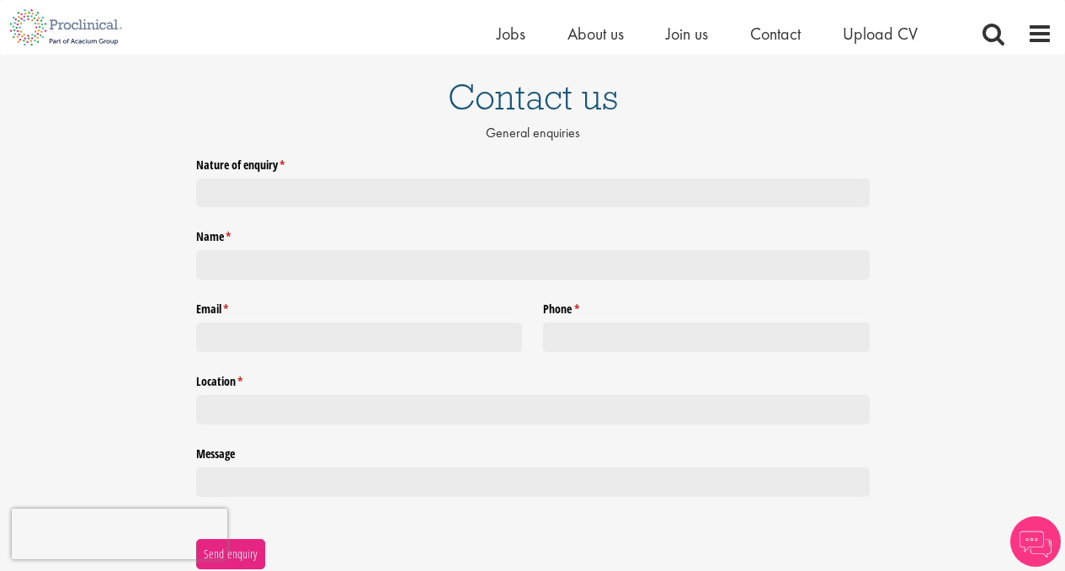 Image resolution: width=1065 pixels, height=571 pixels. I want to click on legend: Location, so click(533, 379).